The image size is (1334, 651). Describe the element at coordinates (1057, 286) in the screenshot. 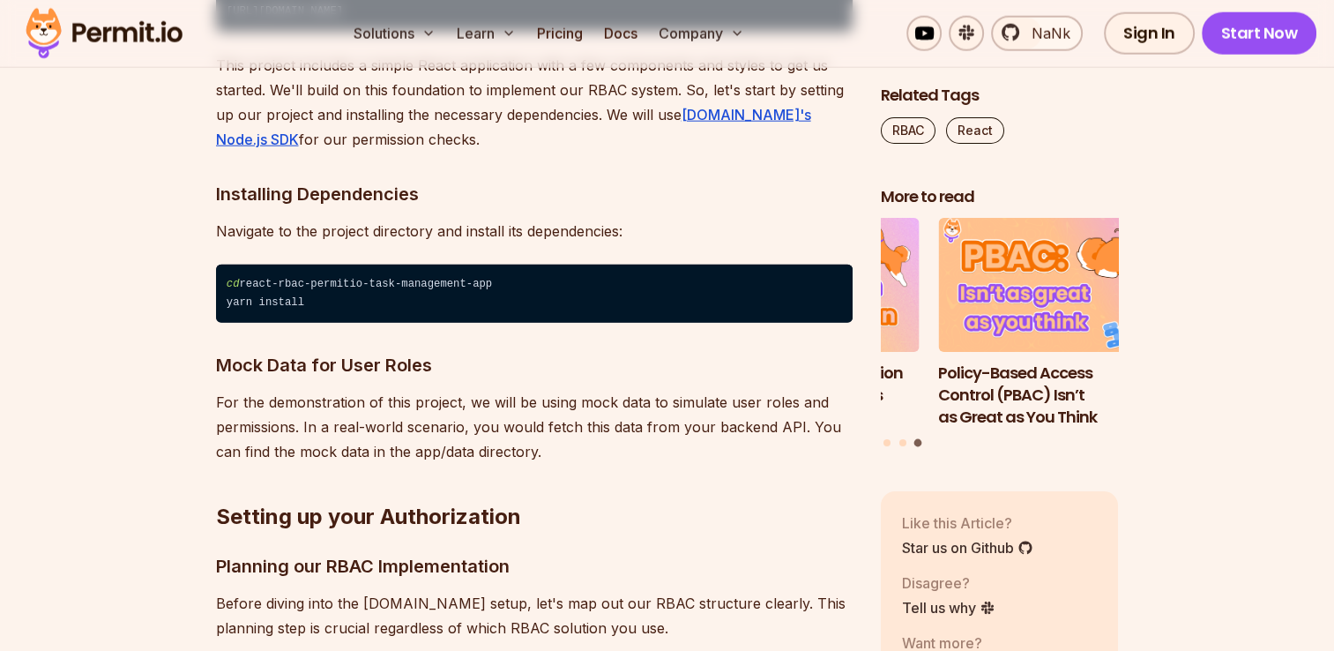

I see `img: Policy-Based Access Control (PBAC) Isn’t as Great as You Think` at that location.